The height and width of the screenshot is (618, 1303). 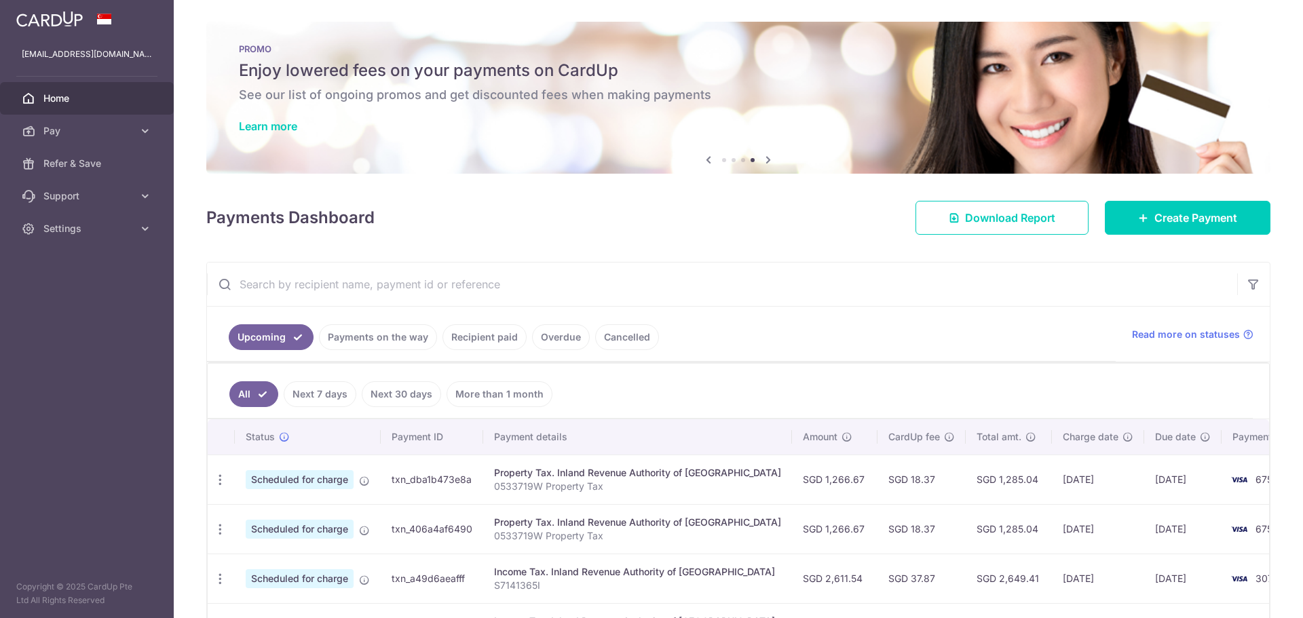 I want to click on th: Payment details, so click(x=637, y=437).